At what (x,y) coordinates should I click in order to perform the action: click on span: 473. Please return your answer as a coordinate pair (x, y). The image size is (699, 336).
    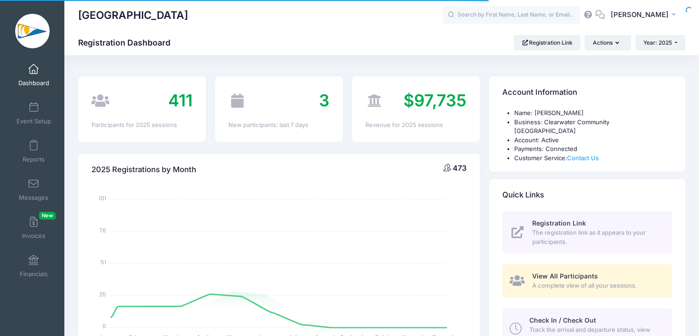
    Looking at the image, I should click on (460, 168).